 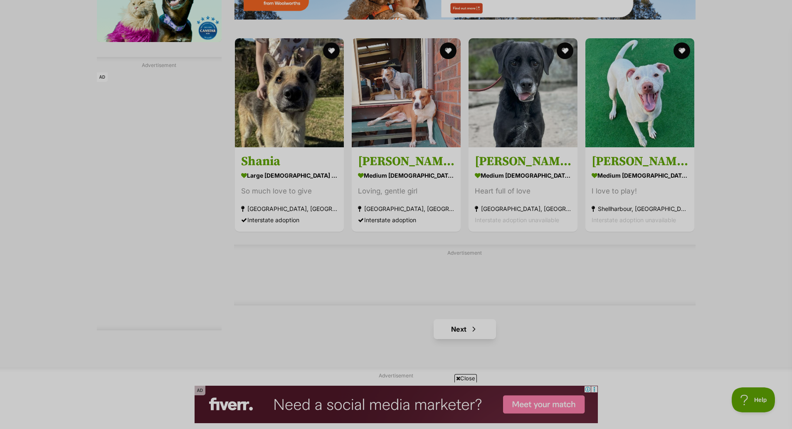 I want to click on img: Narla - Australian Kelpie x Boxer x American Staffordshire Terrier Dog, so click(x=406, y=93).